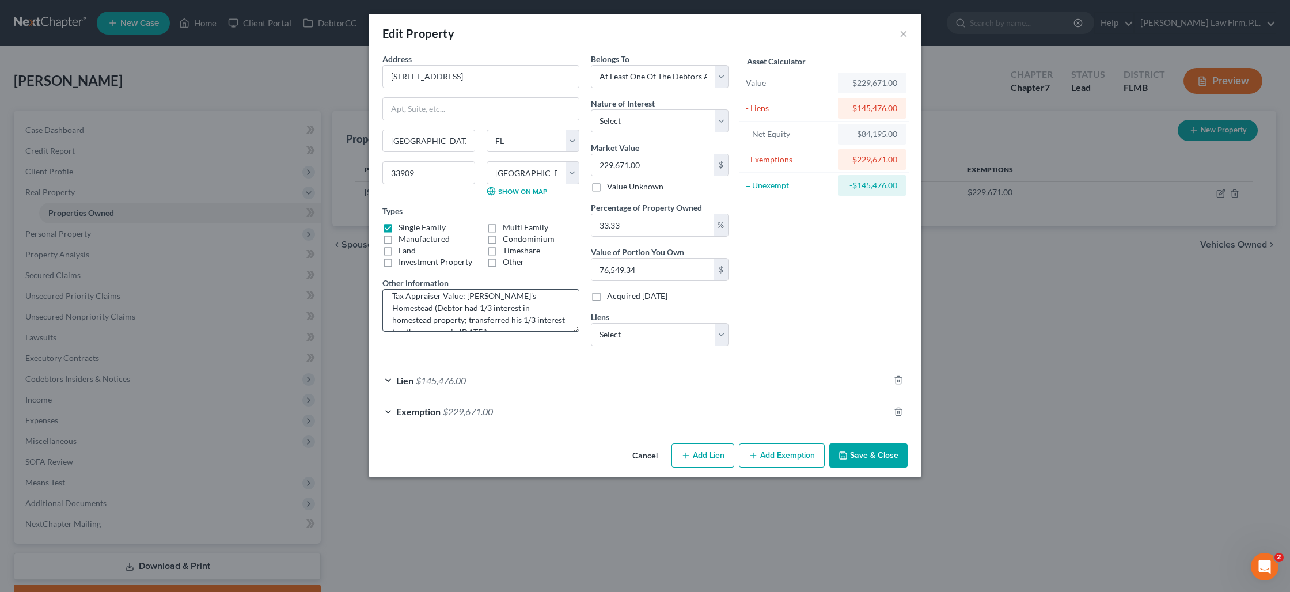 The height and width of the screenshot is (592, 1290). I want to click on span: $145,476.00, so click(441, 380).